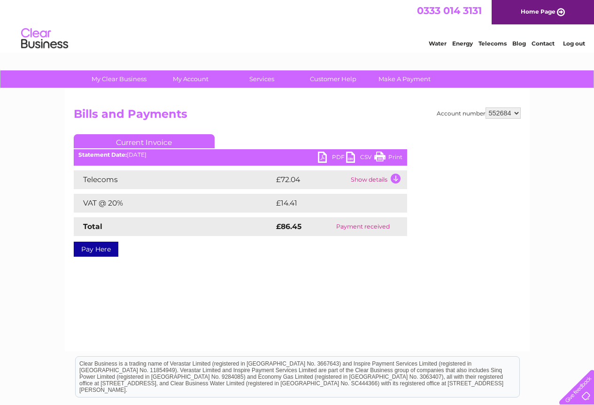 Image resolution: width=594 pixels, height=405 pixels. What do you see at coordinates (377, 180) in the screenshot?
I see `td: Show details` at bounding box center [377, 180].